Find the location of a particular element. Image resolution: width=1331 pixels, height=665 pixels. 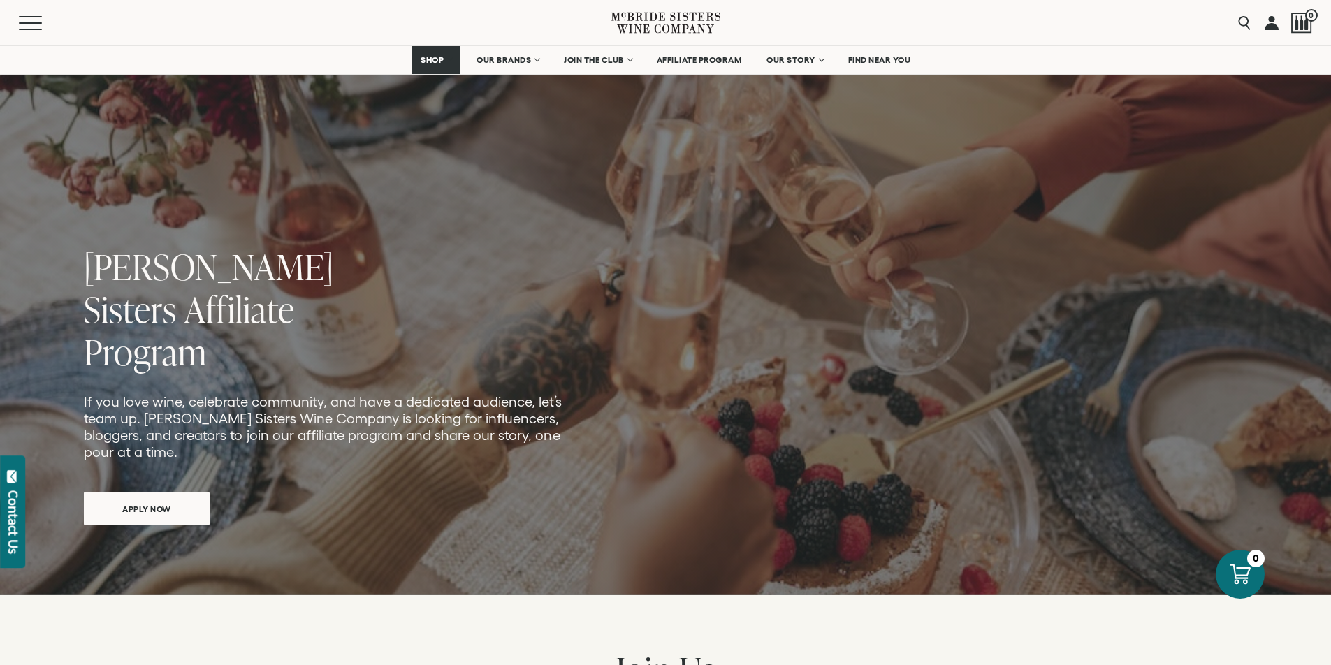

a: SHOP is located at coordinates (436, 60).